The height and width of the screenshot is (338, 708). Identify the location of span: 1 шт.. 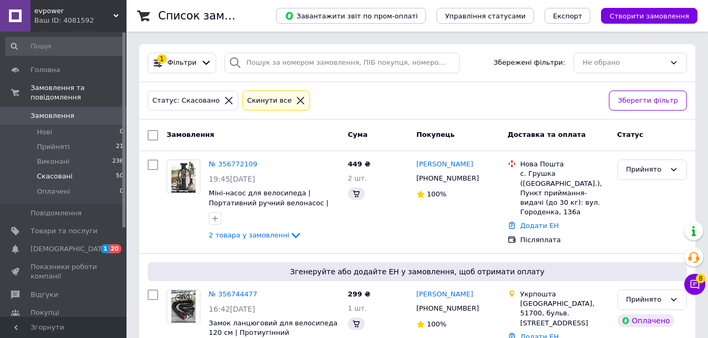
(357, 308).